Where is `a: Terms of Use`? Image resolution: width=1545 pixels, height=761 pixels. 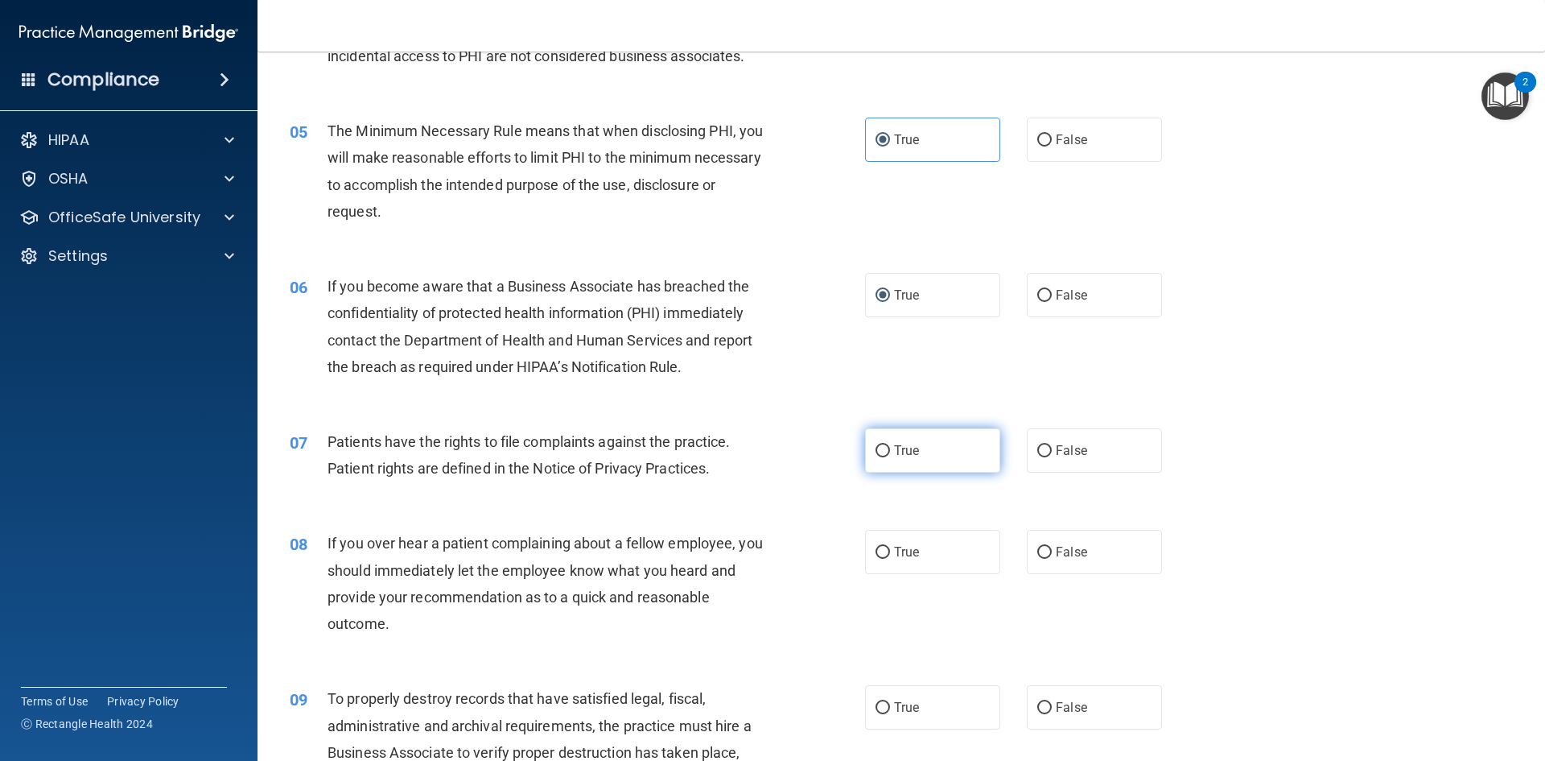 a: Terms of Use is located at coordinates (54, 701).